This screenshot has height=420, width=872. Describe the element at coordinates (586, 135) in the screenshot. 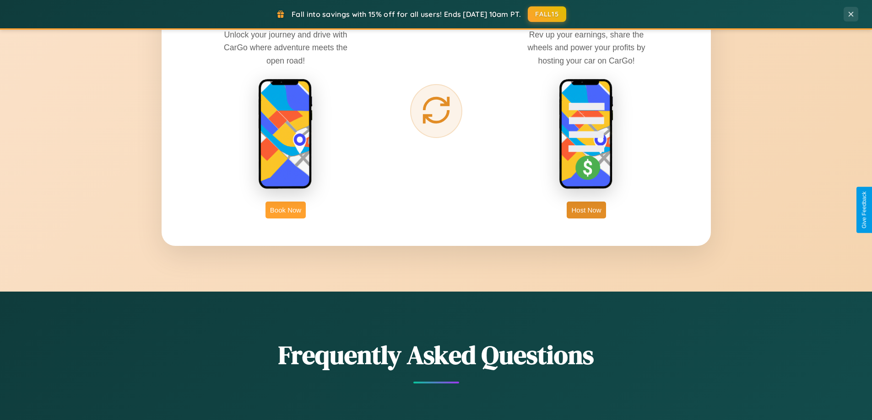

I see `img: host phone` at that location.